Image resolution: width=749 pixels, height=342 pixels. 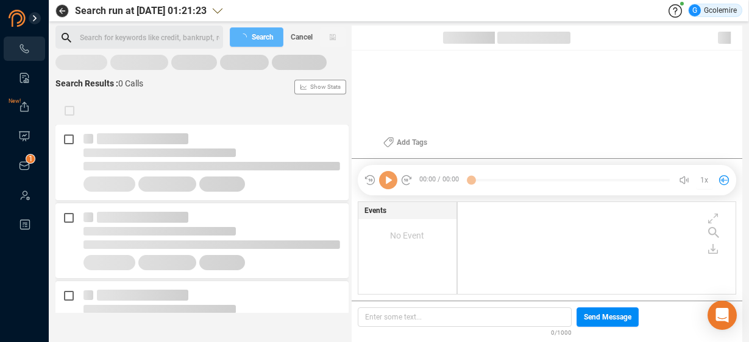 What do you see at coordinates (694, 10) in the screenshot?
I see `span: G` at bounding box center [694, 10].